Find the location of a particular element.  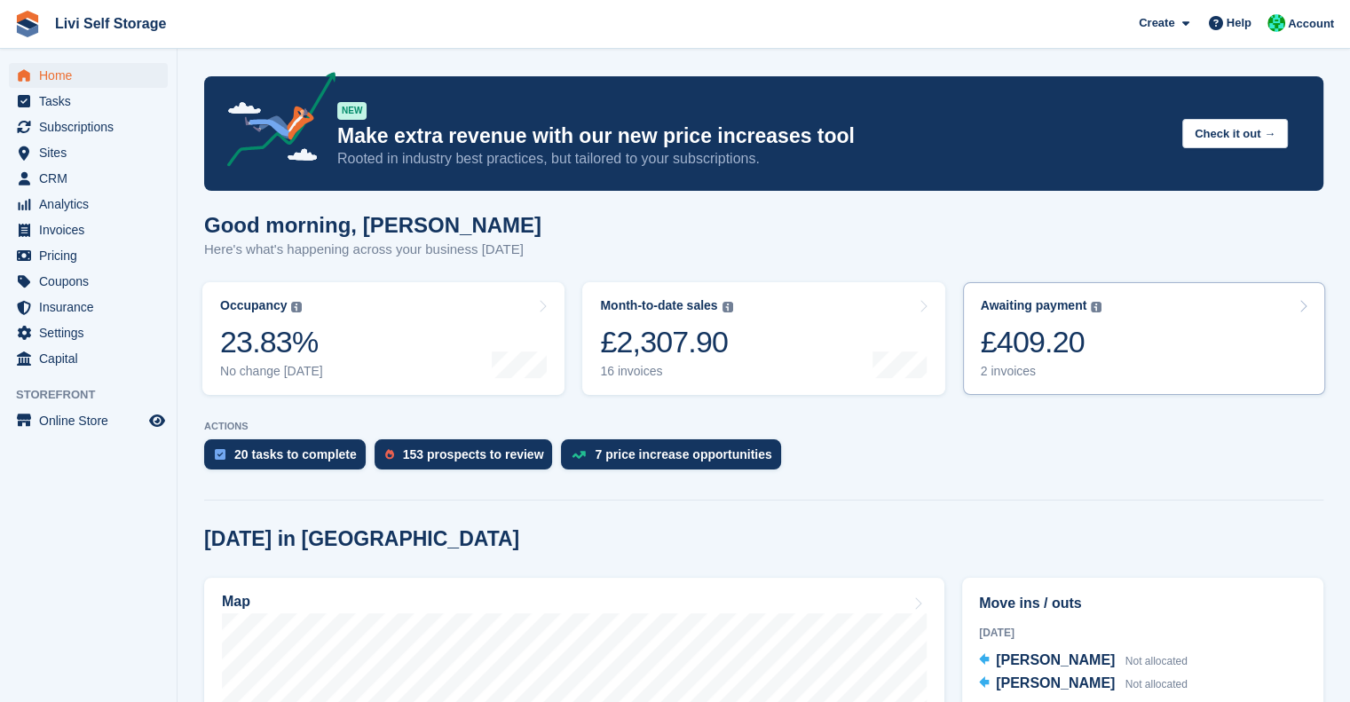

div: £409.20 is located at coordinates (1041, 342).